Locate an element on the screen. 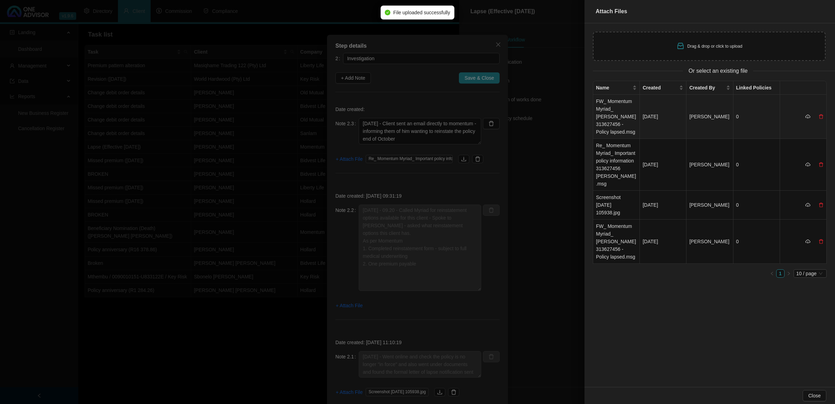  button: right is located at coordinates (789, 273).